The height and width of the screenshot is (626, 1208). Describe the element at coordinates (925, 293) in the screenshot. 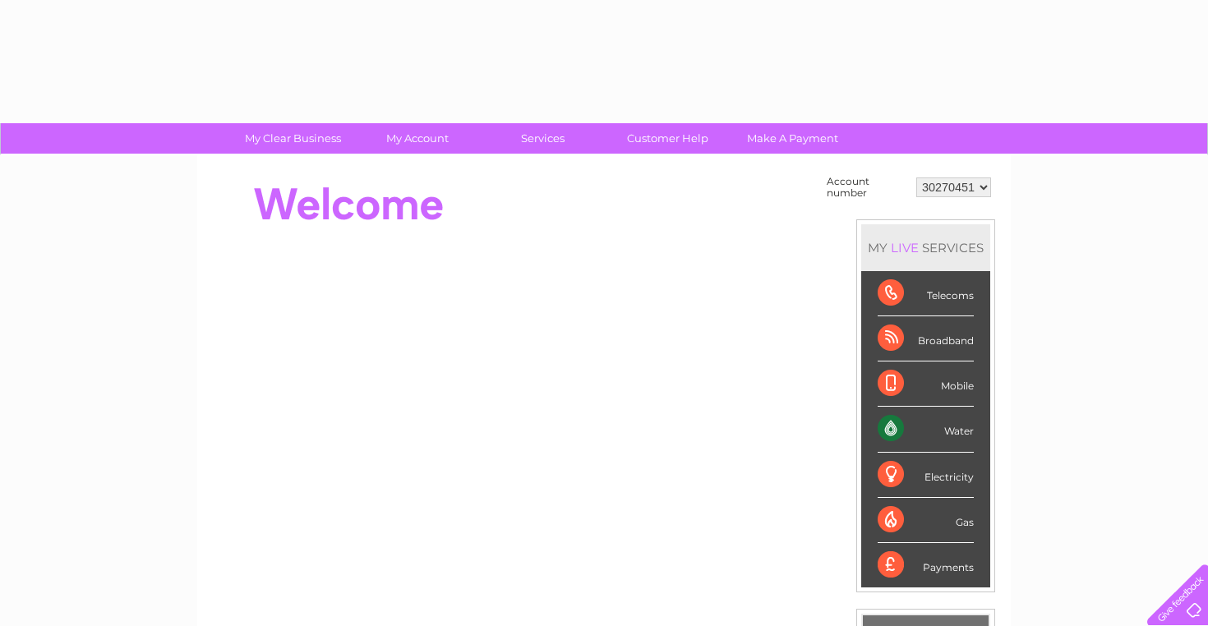

I see `div: Telecoms` at that location.